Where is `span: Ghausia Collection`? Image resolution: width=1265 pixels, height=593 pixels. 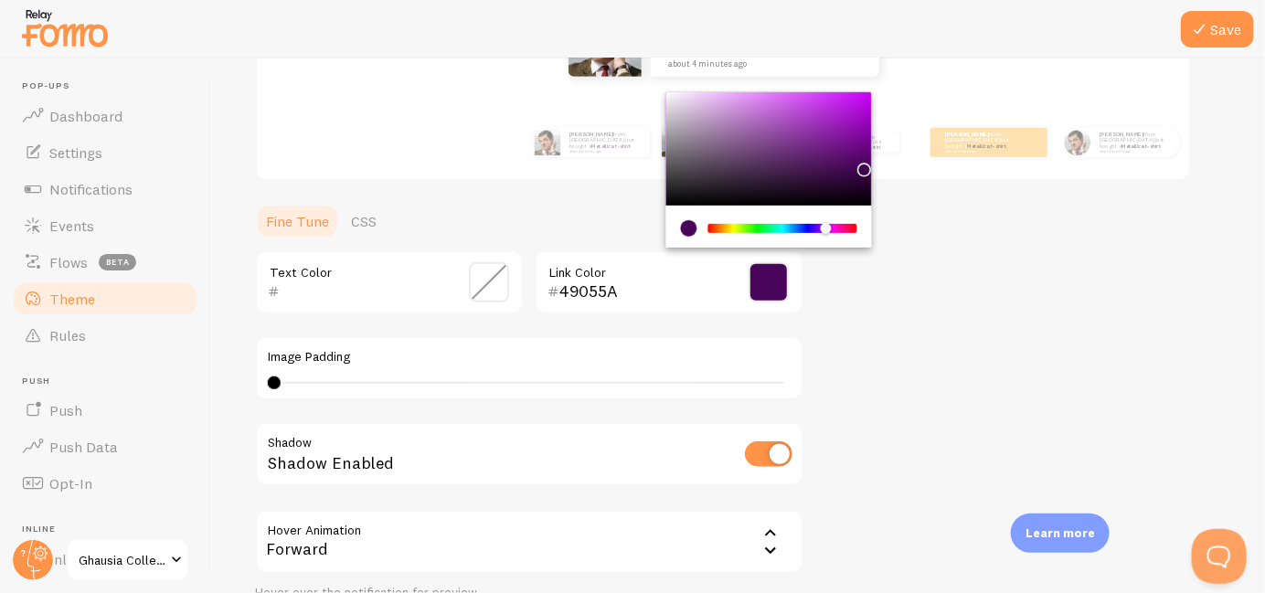
span: Ghausia Collection is located at coordinates (122, 560).